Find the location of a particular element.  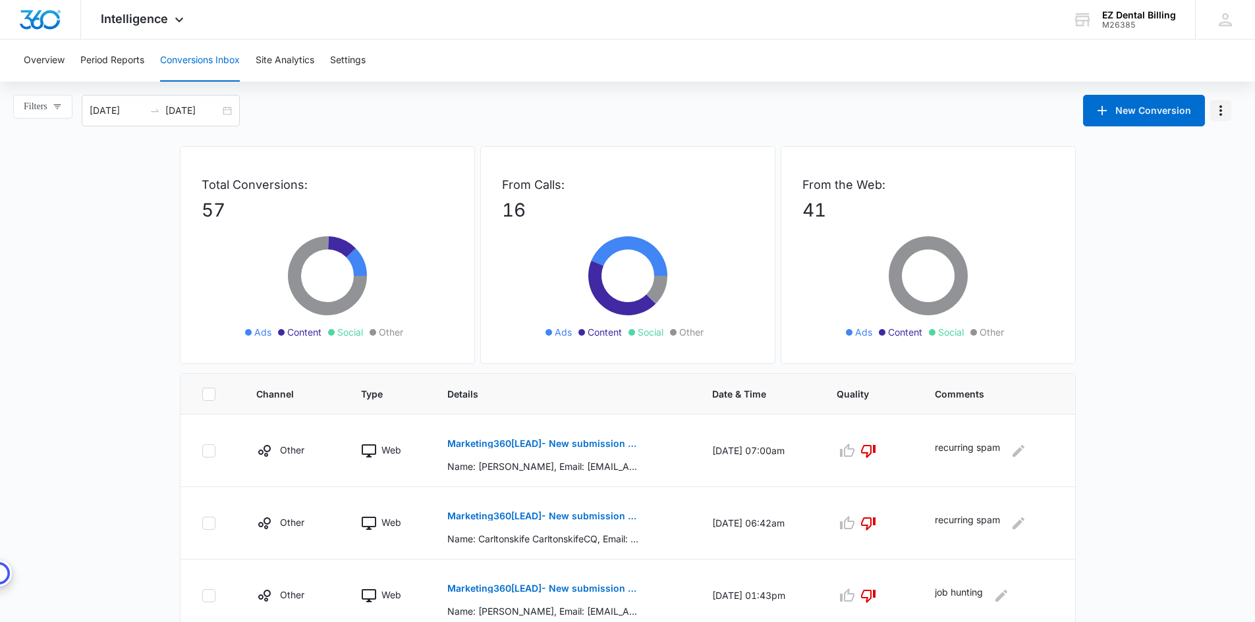

button: Conversions Inbox is located at coordinates (200, 61).